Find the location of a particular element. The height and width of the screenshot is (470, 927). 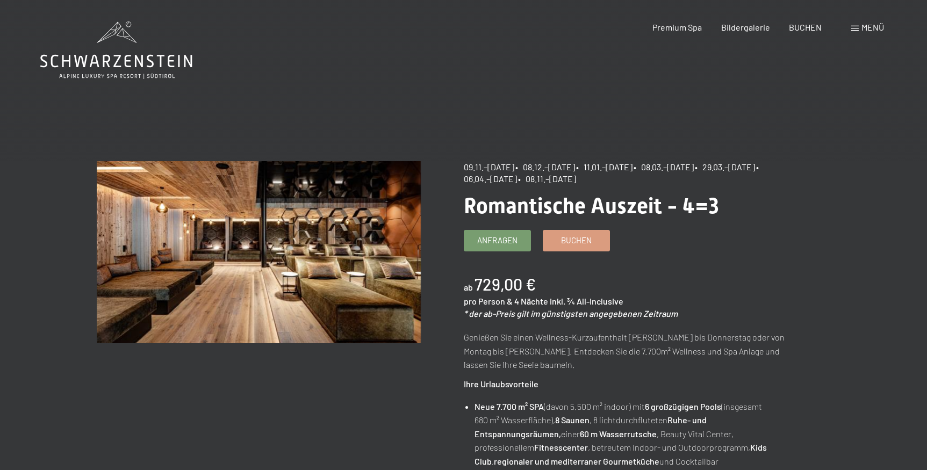

span: Bildergalerie is located at coordinates (745, 27).